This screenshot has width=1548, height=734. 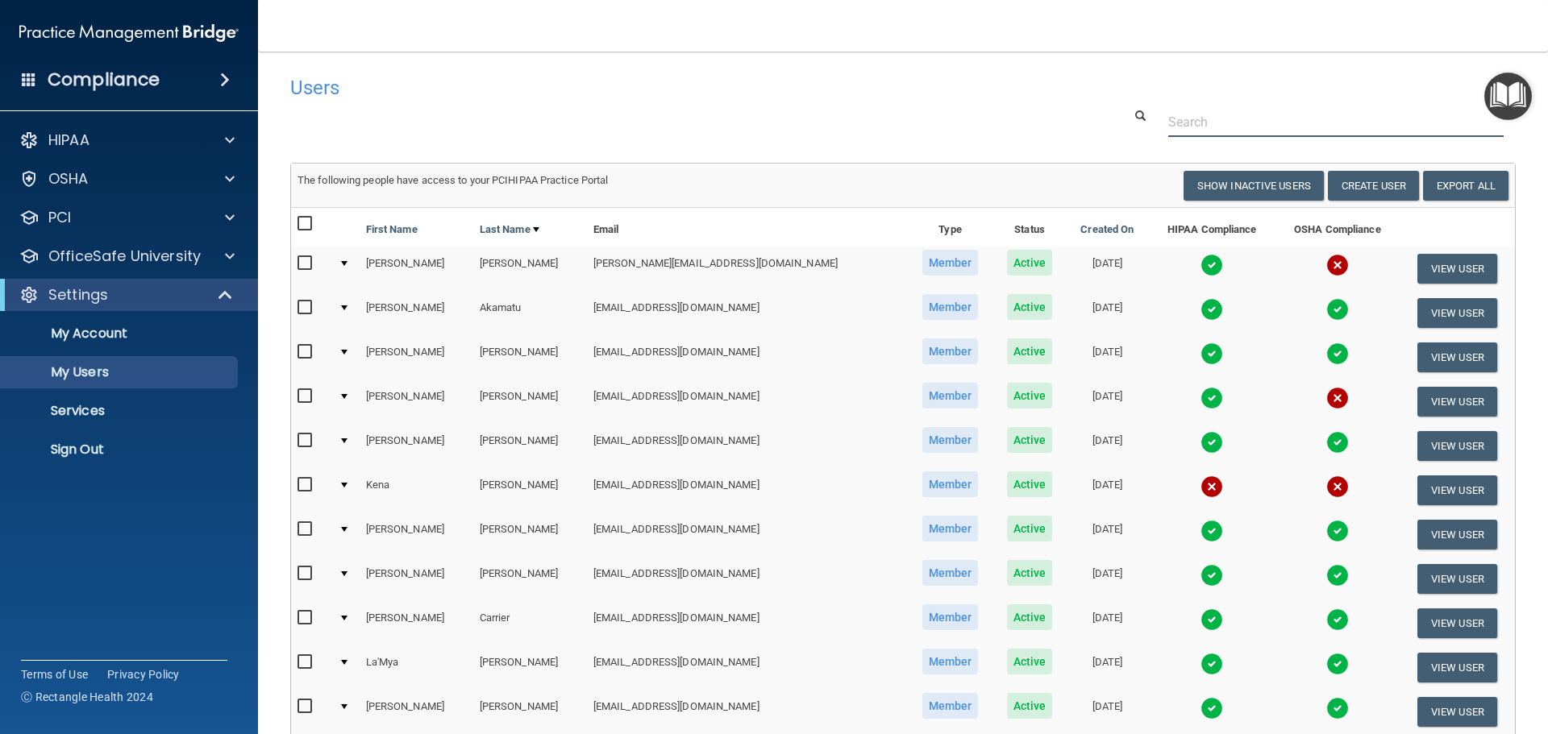 I want to click on a: Settings, so click(x=127, y=295).